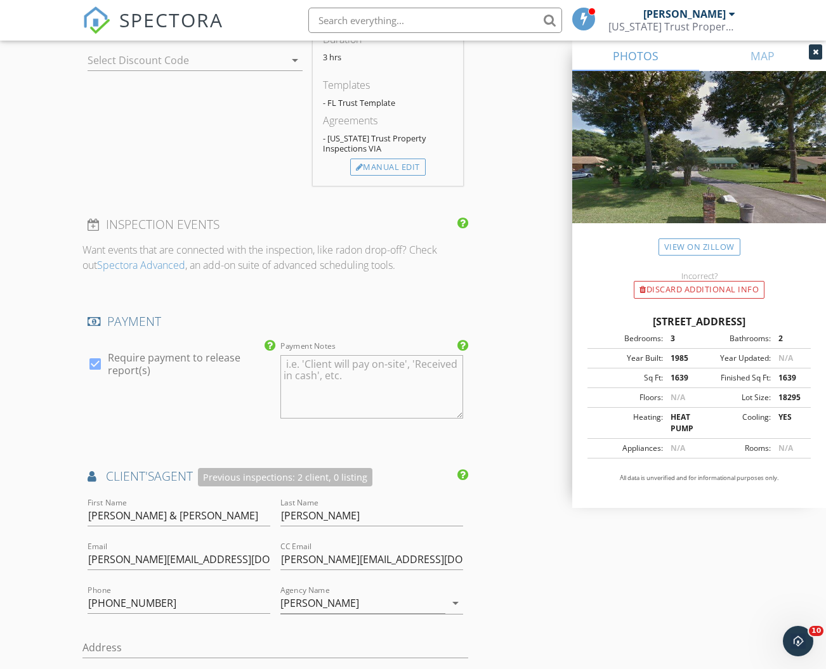 This screenshot has height=669, width=826. Describe the element at coordinates (388, 85) in the screenshot. I see `div: Templates` at that location.